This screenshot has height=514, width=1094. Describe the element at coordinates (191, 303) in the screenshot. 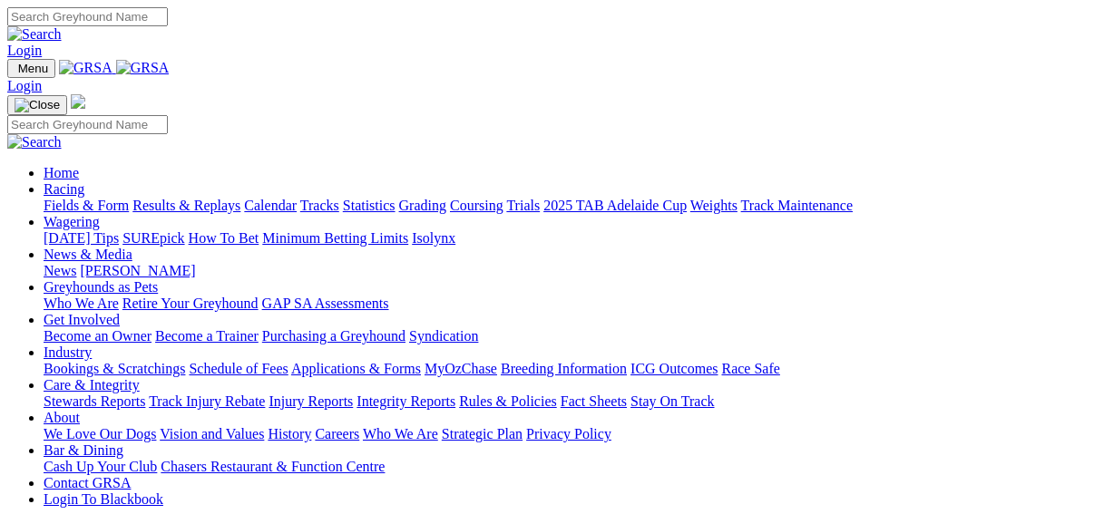

I see `a: Retire Your Greyhound` at that location.